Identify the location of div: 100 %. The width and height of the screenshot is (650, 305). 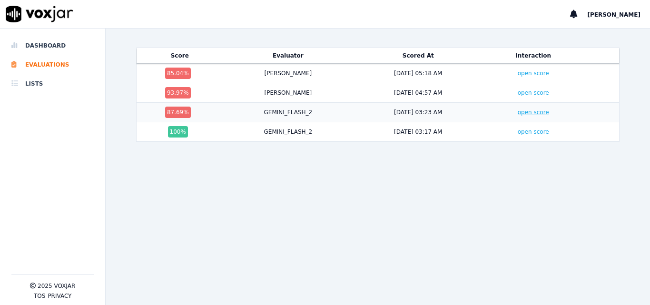
(178, 132).